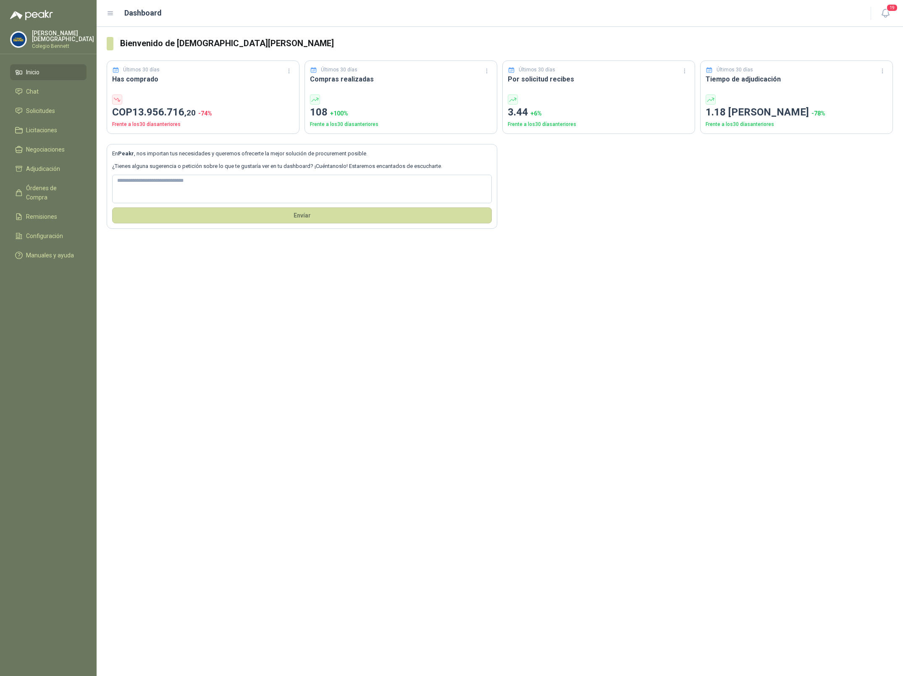 This screenshot has height=676, width=903. I want to click on span: 13.956.716, so click(164, 112).